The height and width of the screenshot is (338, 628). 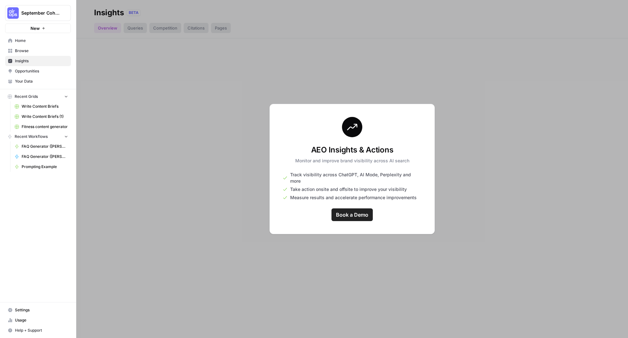 What do you see at coordinates (41, 117) in the screenshot?
I see `a: Write Content Briefs (1)` at bounding box center [41, 117].